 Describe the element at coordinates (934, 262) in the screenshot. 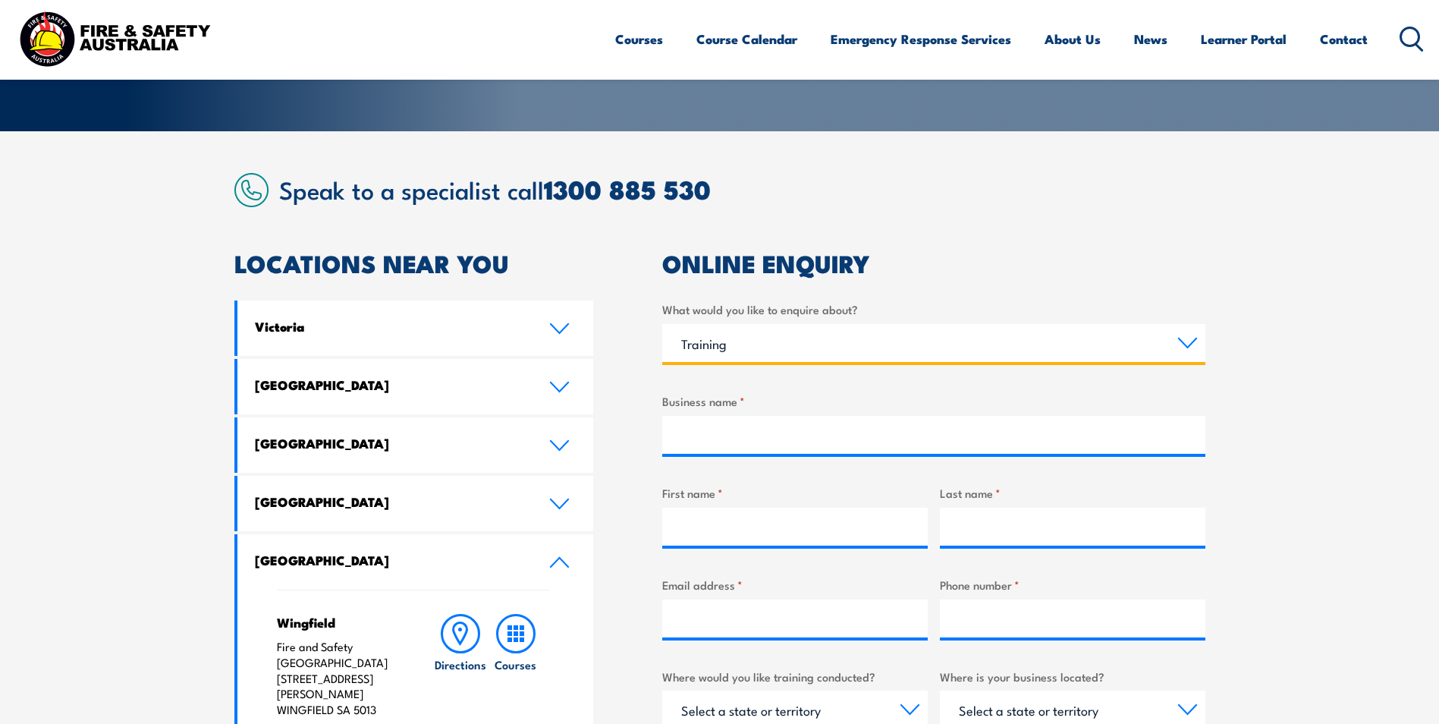

I see `h2: ONLINE ENQUIRY` at that location.